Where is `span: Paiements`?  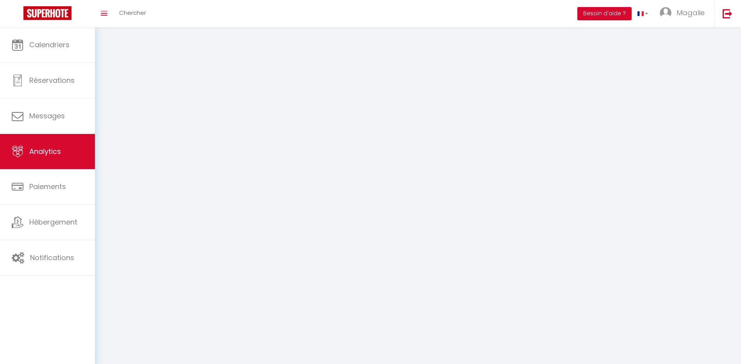 span: Paiements is located at coordinates (48, 186).